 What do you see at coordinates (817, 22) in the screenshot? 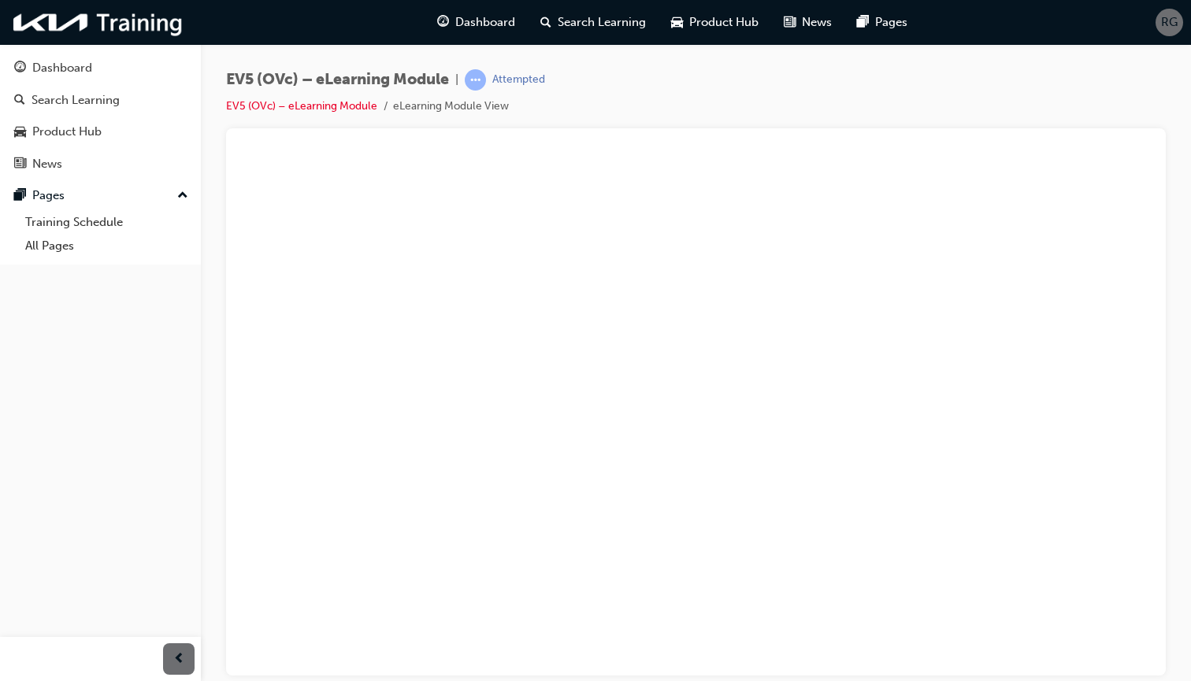
I see `span: News` at bounding box center [817, 22].